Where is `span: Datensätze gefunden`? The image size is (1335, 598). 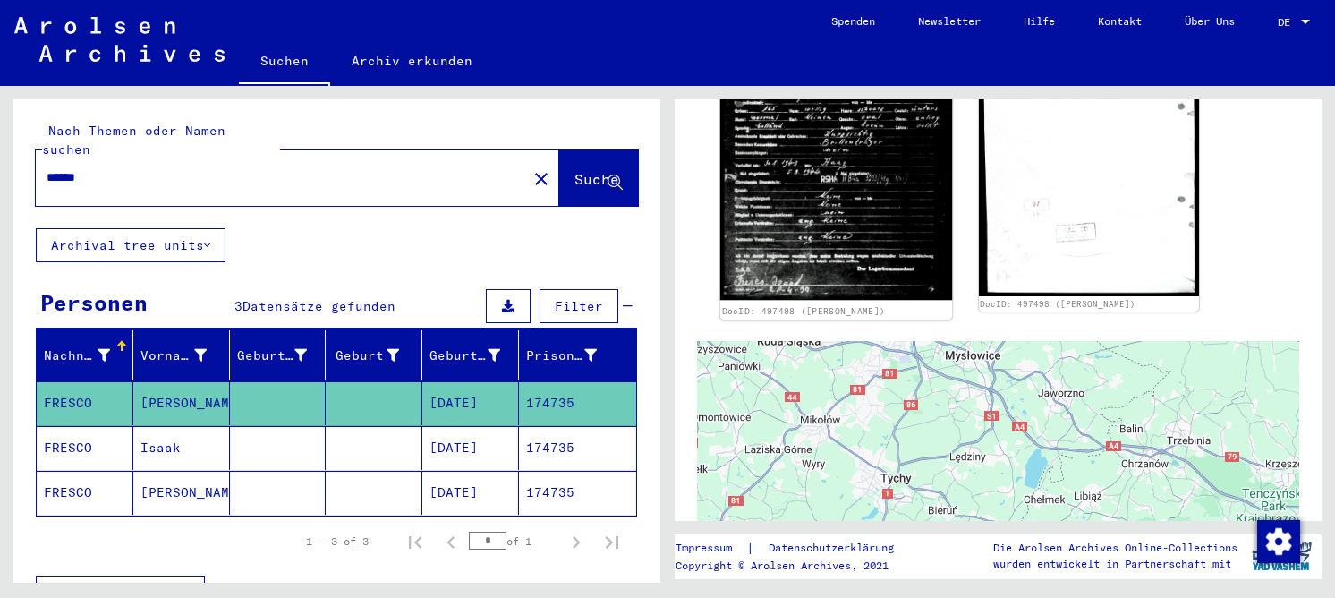
span: Datensätze gefunden is located at coordinates (318, 306).